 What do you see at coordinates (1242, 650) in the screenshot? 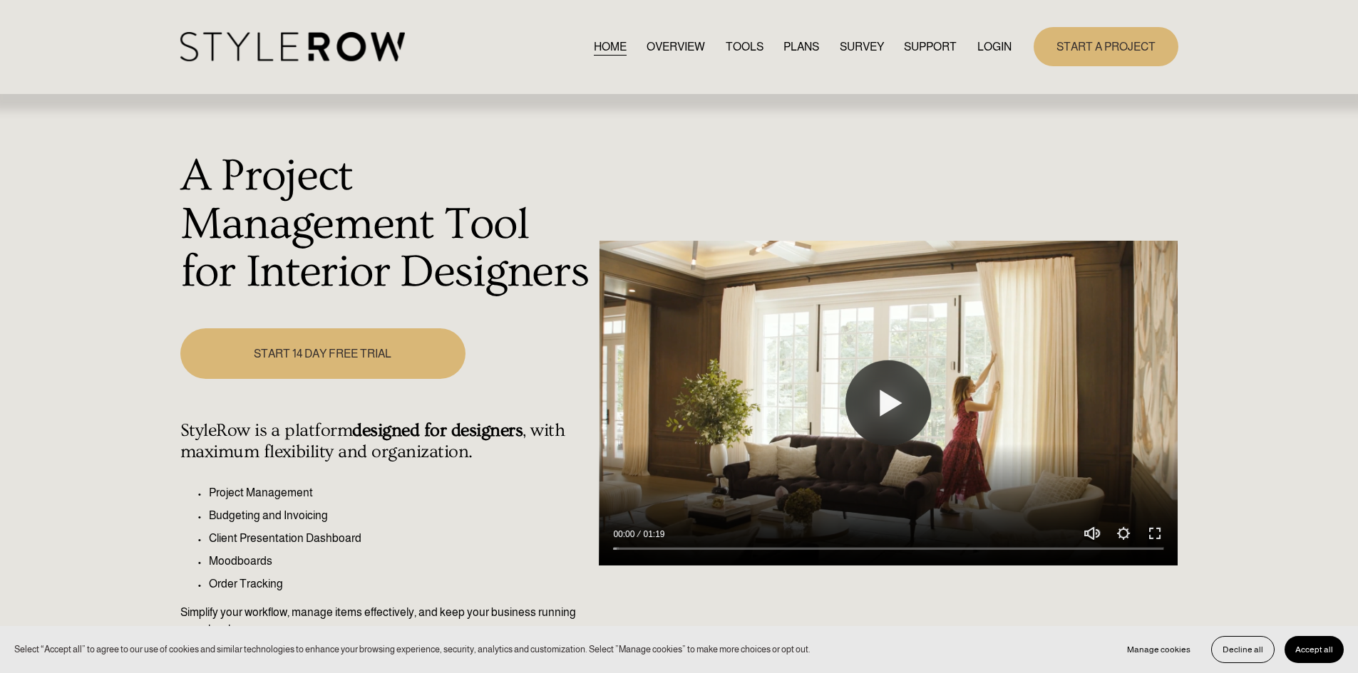
I see `span: Decline all` at bounding box center [1242, 650].